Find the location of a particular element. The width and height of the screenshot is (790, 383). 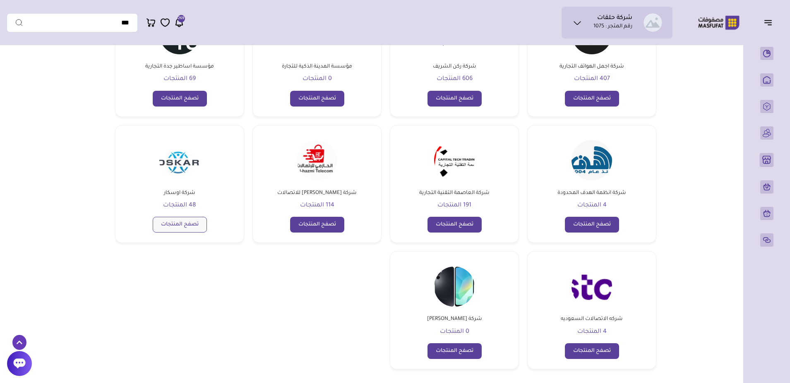

span: شركة انظمة الهدف المحدودة is located at coordinates (592, 193).